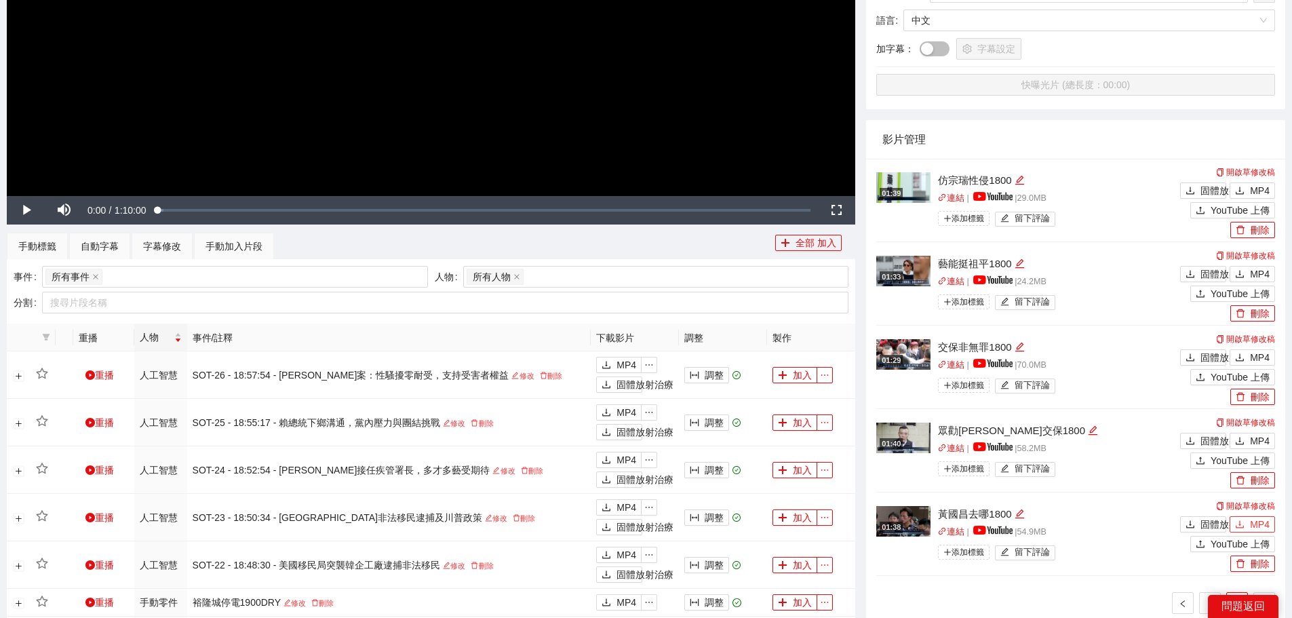 This screenshot has width=1292, height=618. What do you see at coordinates (903, 271) in the screenshot?
I see `img: 47286278-d397-4604-8819-6c191d73002c.jpg` at bounding box center [903, 271].